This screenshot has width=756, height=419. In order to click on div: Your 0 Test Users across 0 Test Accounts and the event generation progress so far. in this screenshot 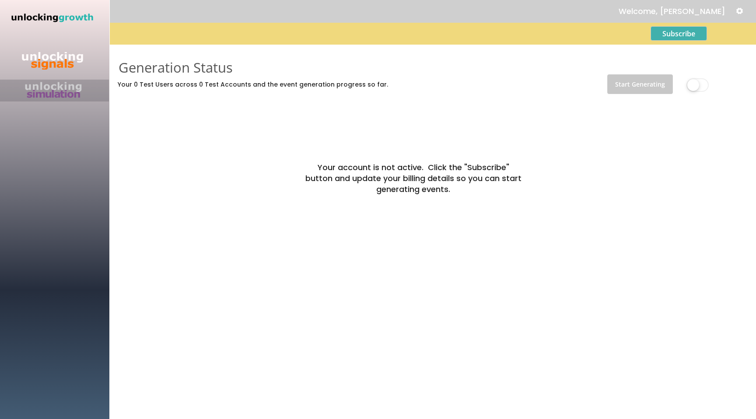, I will do `click(294, 85)`.